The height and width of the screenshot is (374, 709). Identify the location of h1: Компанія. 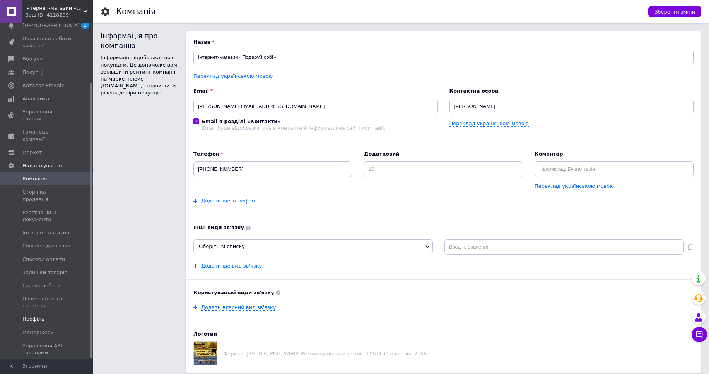
(136, 12).